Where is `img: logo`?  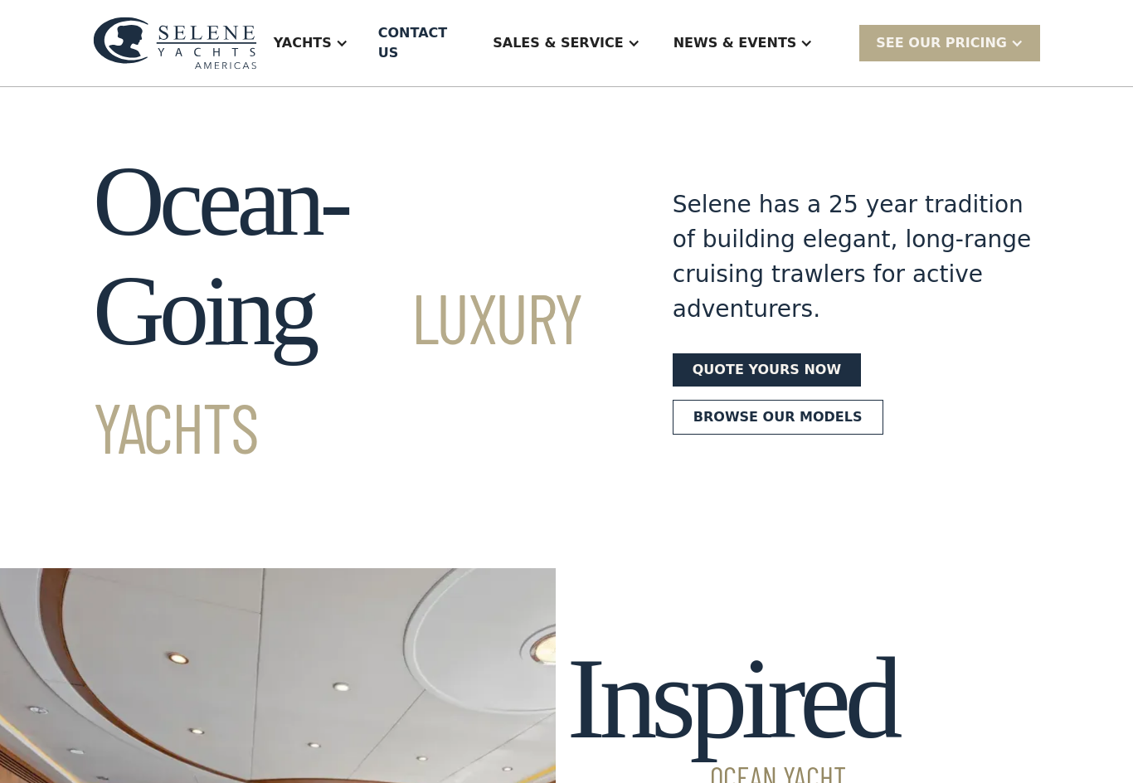
img: logo is located at coordinates (175, 43).